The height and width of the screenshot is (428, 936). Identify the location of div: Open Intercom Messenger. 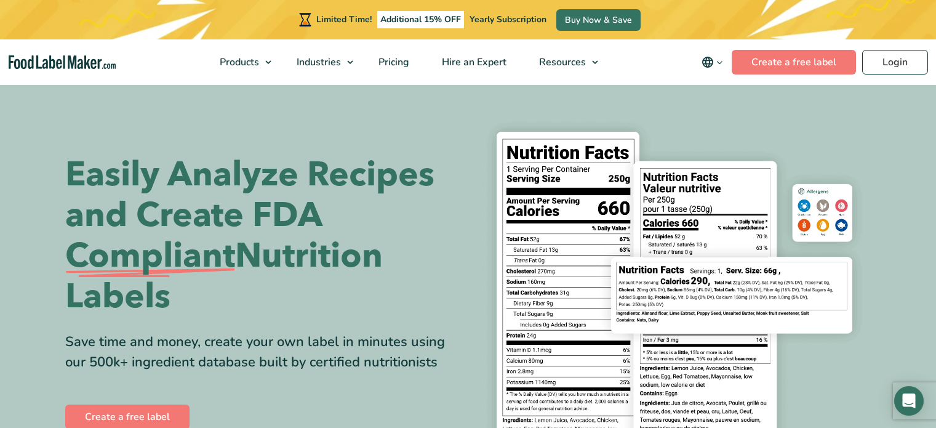
(909, 401).